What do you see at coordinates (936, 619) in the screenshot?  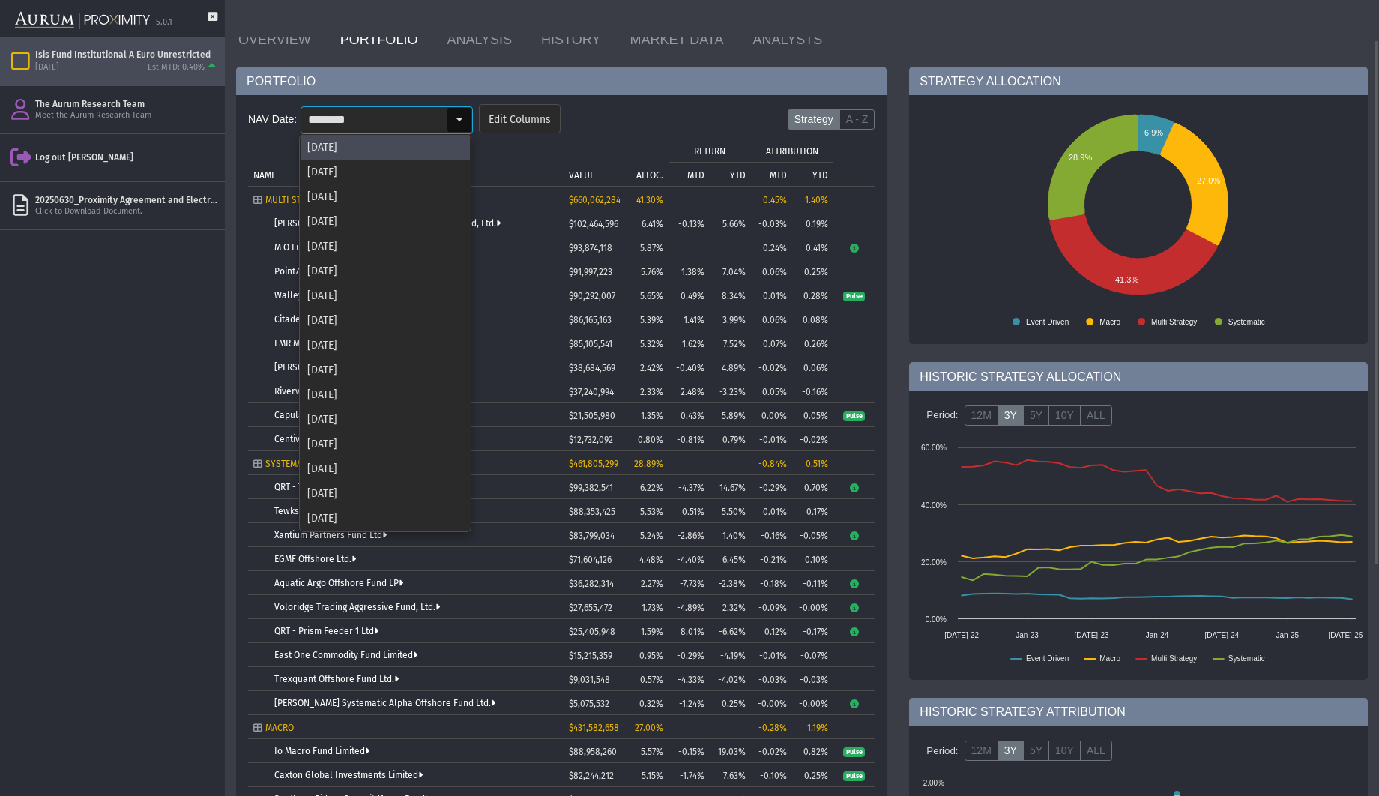 I see `text: 0.00%` at bounding box center [936, 619].